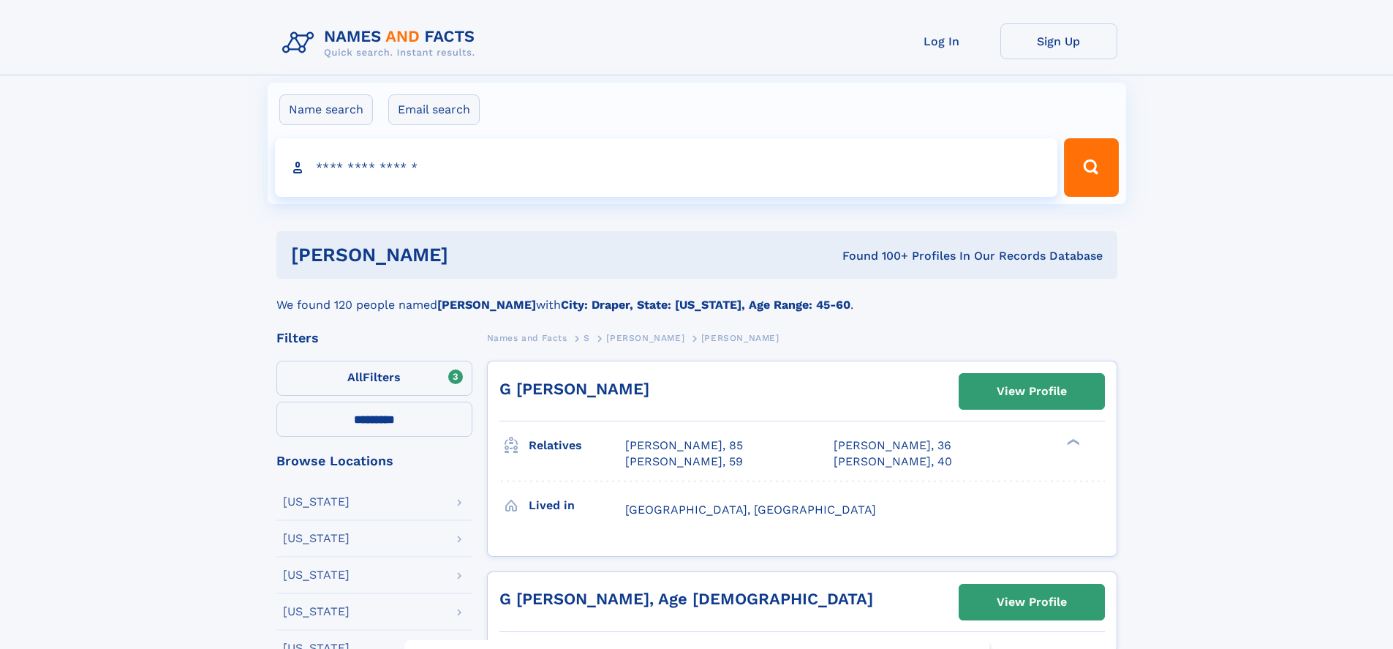 The width and height of the screenshot is (1393, 649). I want to click on div: We found 120 people named with ., so click(697, 296).